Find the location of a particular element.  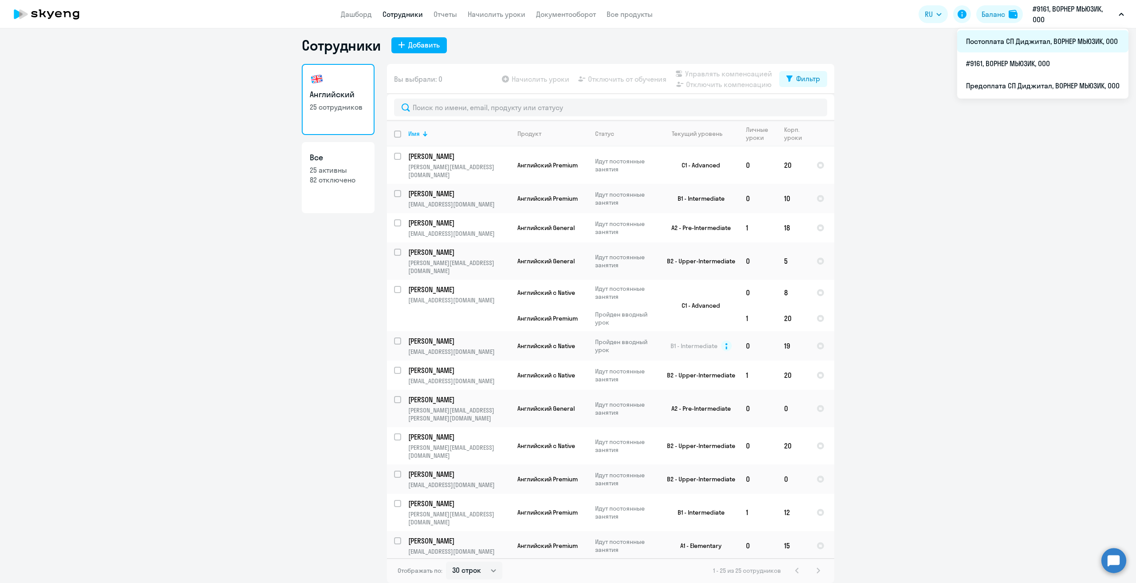

a: Документооборот is located at coordinates (566, 14).